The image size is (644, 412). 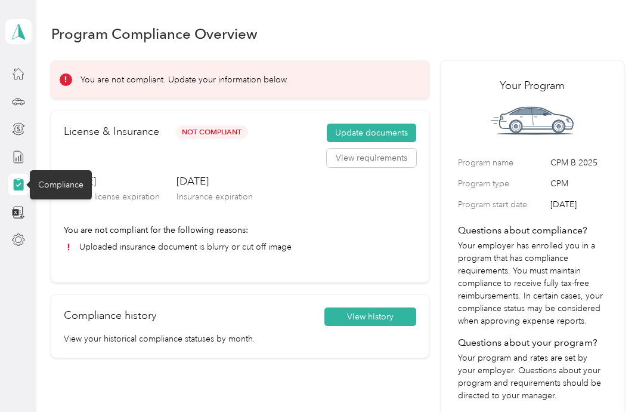 What do you see at coordinates (212, 132) in the screenshot?
I see `span: Not Compliant` at bounding box center [212, 132].